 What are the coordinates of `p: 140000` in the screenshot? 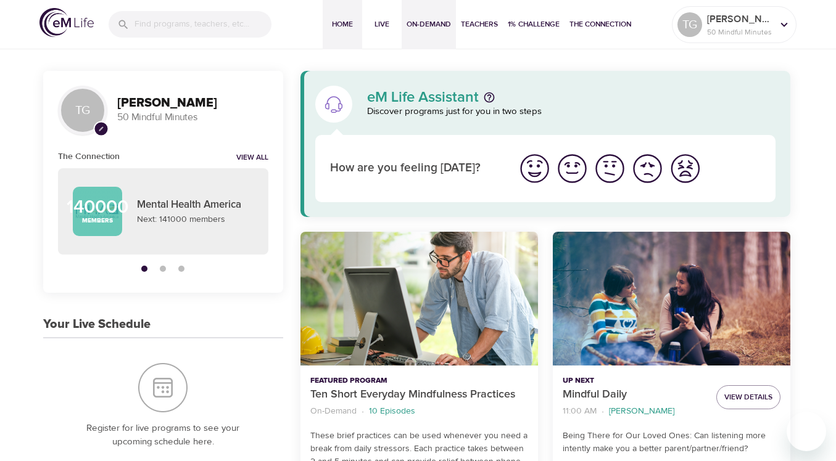 It's located at (97, 207).